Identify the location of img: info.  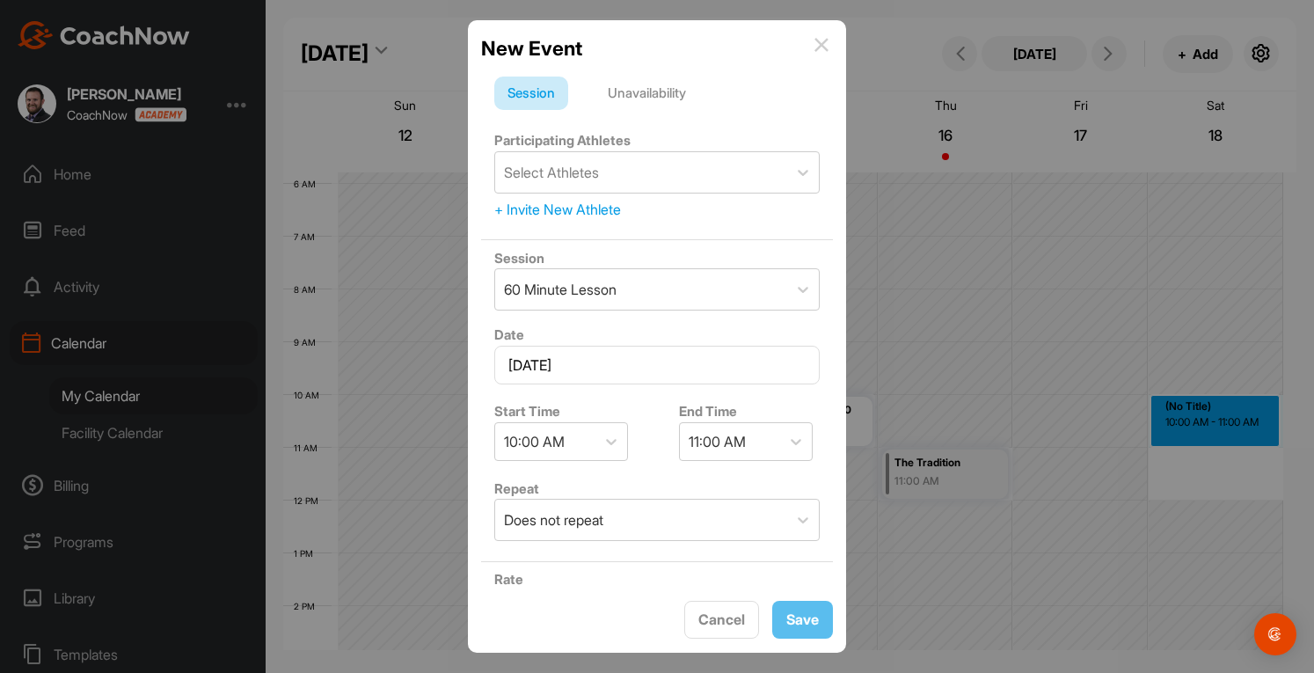
(821, 45).